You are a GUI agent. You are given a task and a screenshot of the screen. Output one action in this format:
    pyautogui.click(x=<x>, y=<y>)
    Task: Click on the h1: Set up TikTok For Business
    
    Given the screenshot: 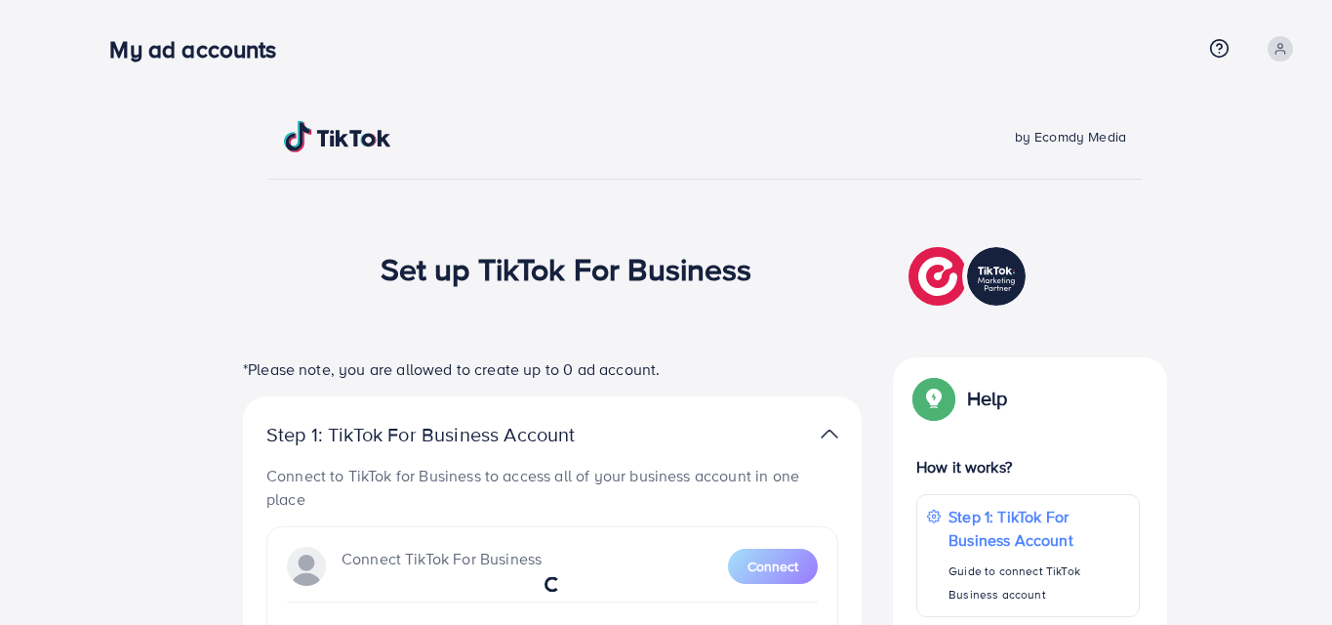 What is the action you would take?
    pyautogui.click(x=566, y=268)
    